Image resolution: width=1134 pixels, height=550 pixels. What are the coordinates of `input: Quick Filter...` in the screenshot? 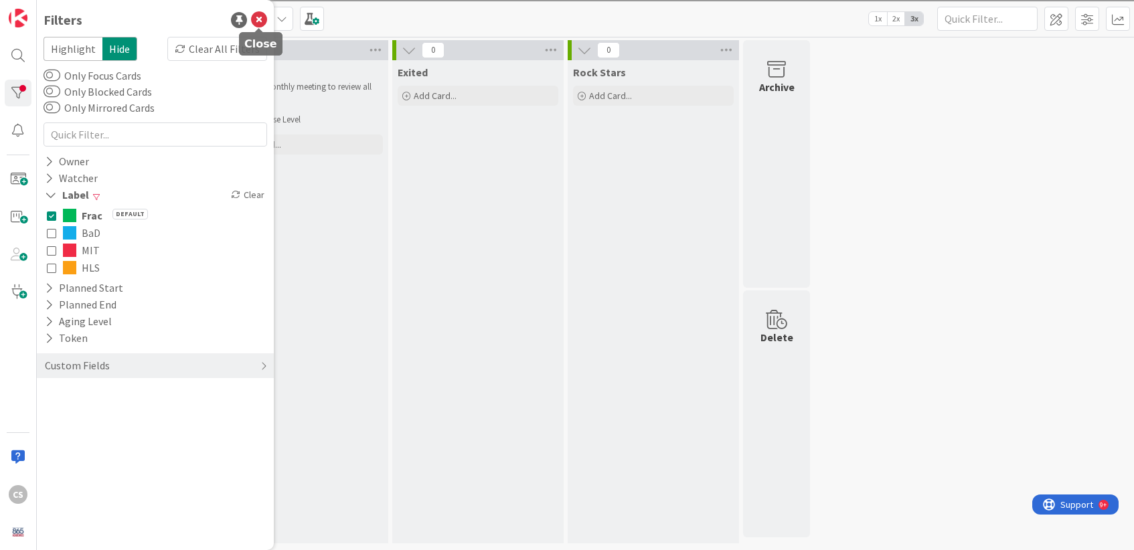 It's located at (155, 135).